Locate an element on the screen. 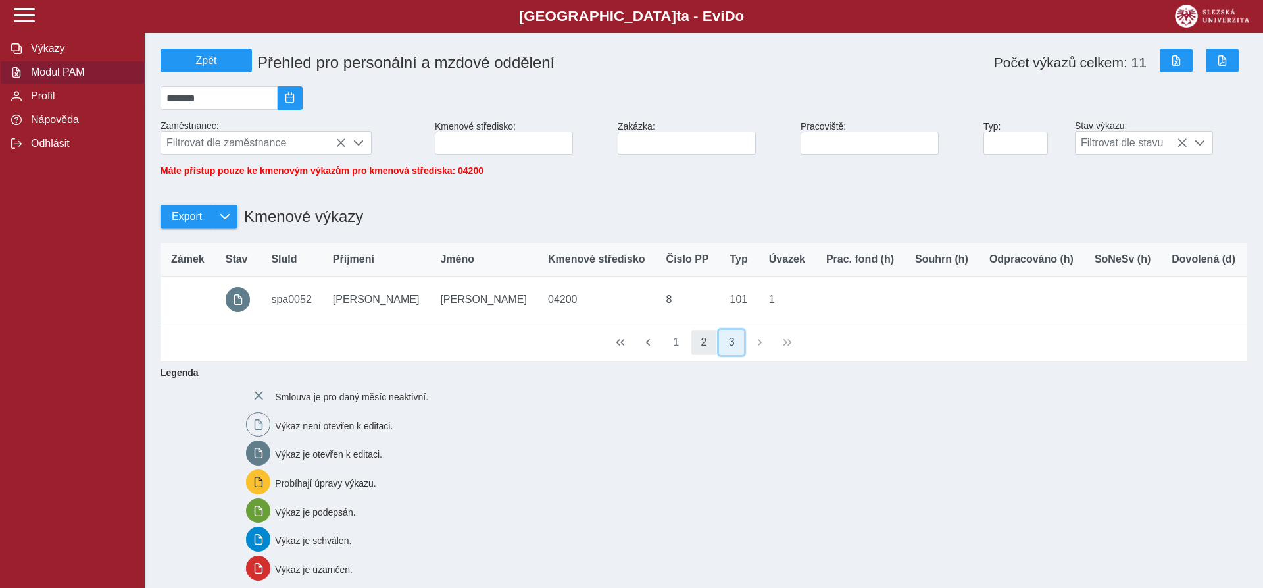 The width and height of the screenshot is (1263, 588). button: prázdný is located at coordinates (238, 299).